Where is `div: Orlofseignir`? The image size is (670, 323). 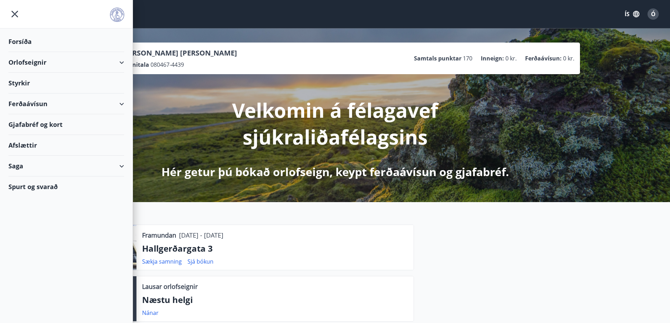
div: Orlofseignir is located at coordinates (66, 62).